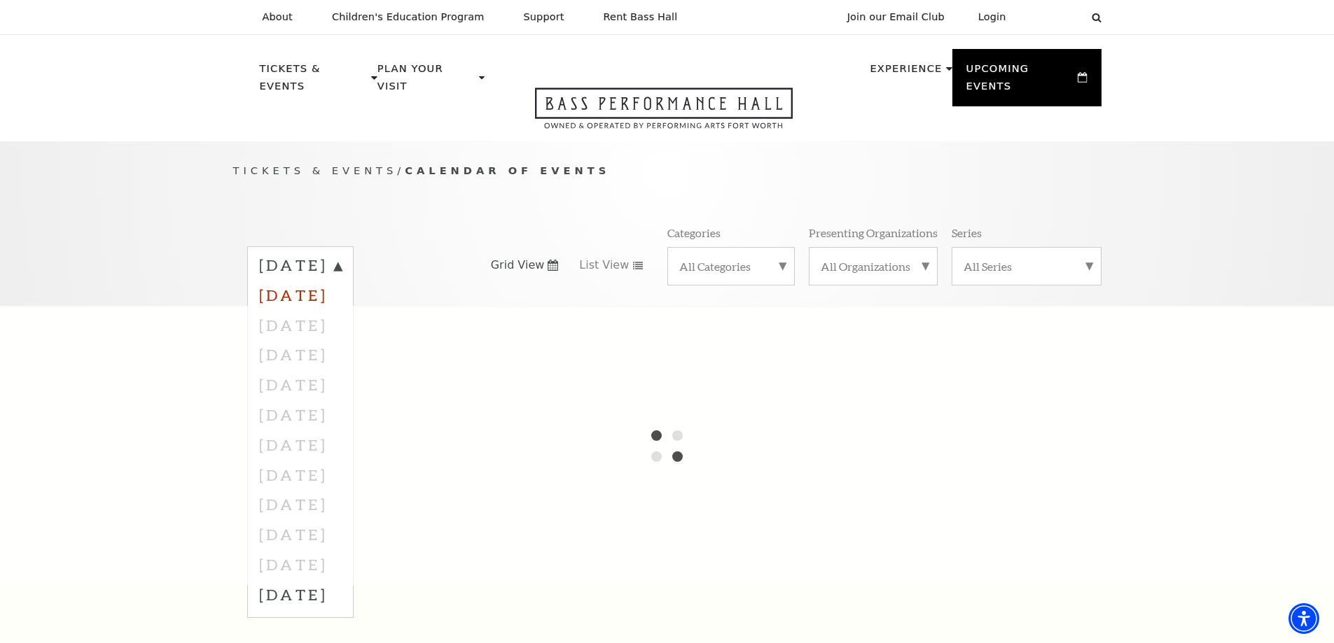  I want to click on p: Experience, so click(905, 73).